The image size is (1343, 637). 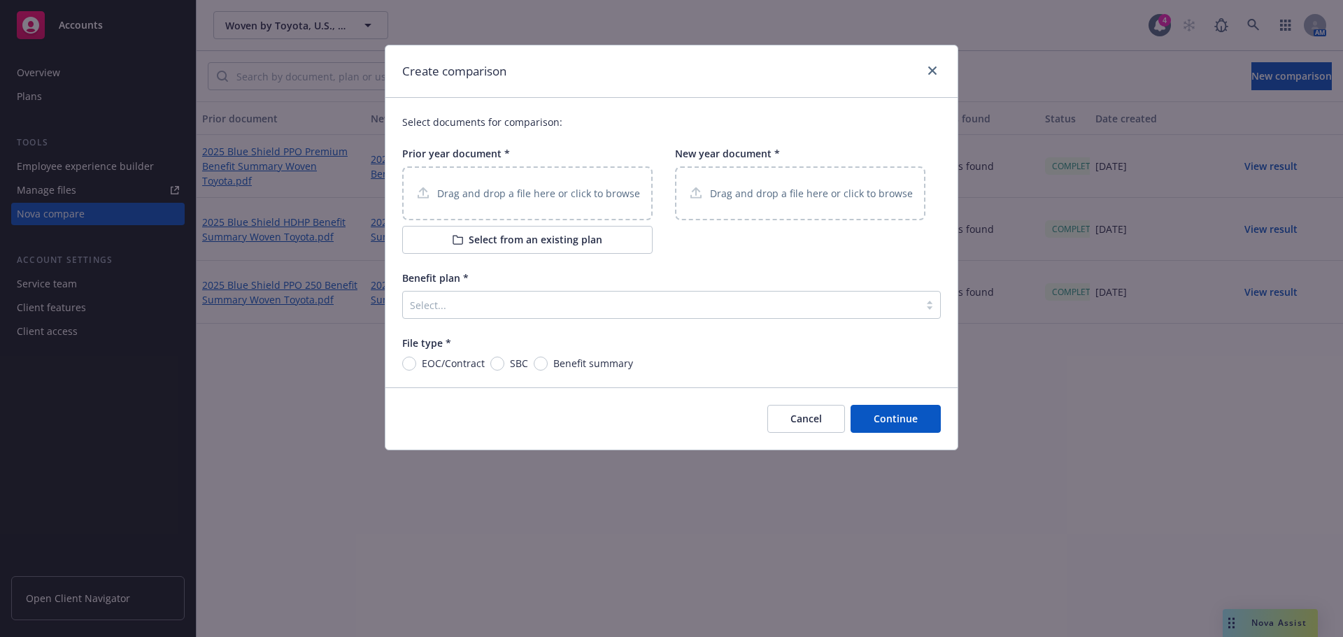 What do you see at coordinates (933, 71) in the screenshot?
I see `a: close` at bounding box center [933, 71].